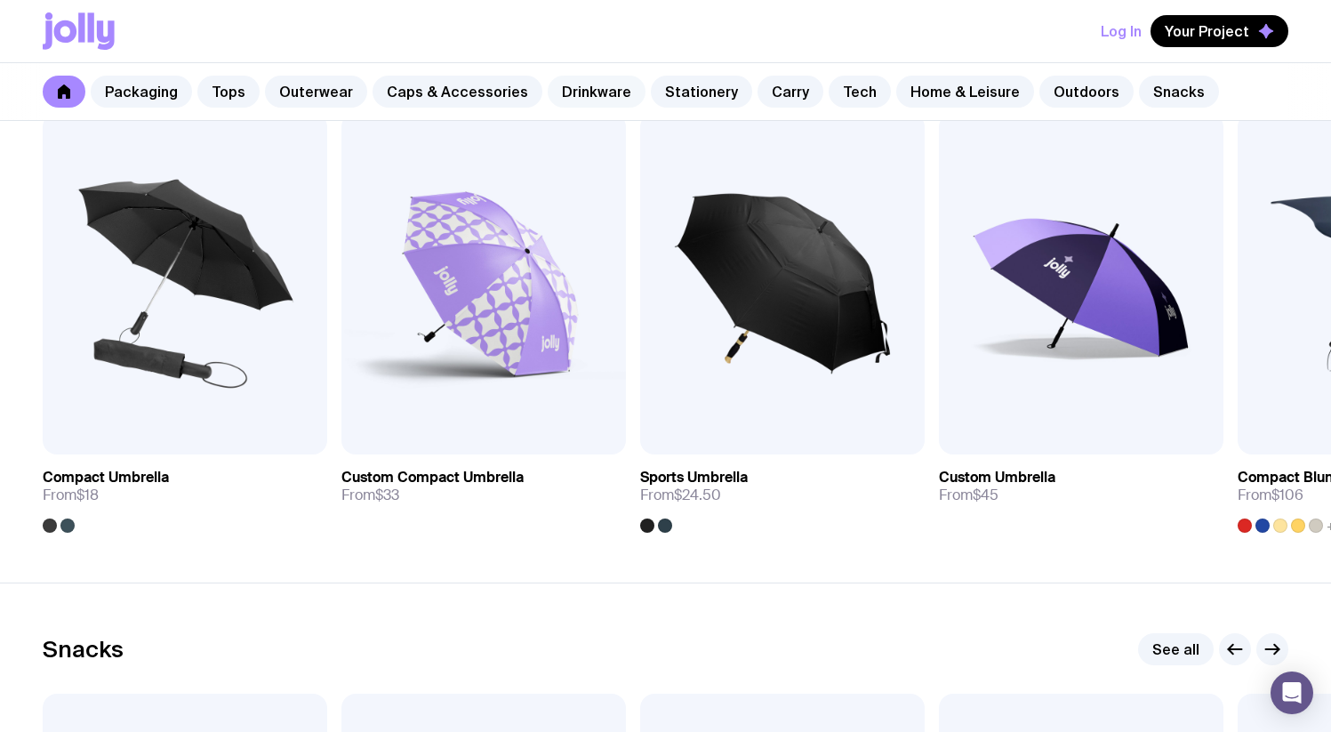 This screenshot has width=1331, height=732. Describe the element at coordinates (87, 494) in the screenshot. I see `span: $18` at that location.